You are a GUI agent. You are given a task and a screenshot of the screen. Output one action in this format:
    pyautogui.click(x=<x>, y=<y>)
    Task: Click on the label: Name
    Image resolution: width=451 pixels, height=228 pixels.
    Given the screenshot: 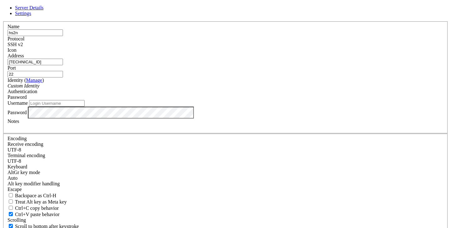 What is the action you would take?
    pyautogui.click(x=13, y=26)
    